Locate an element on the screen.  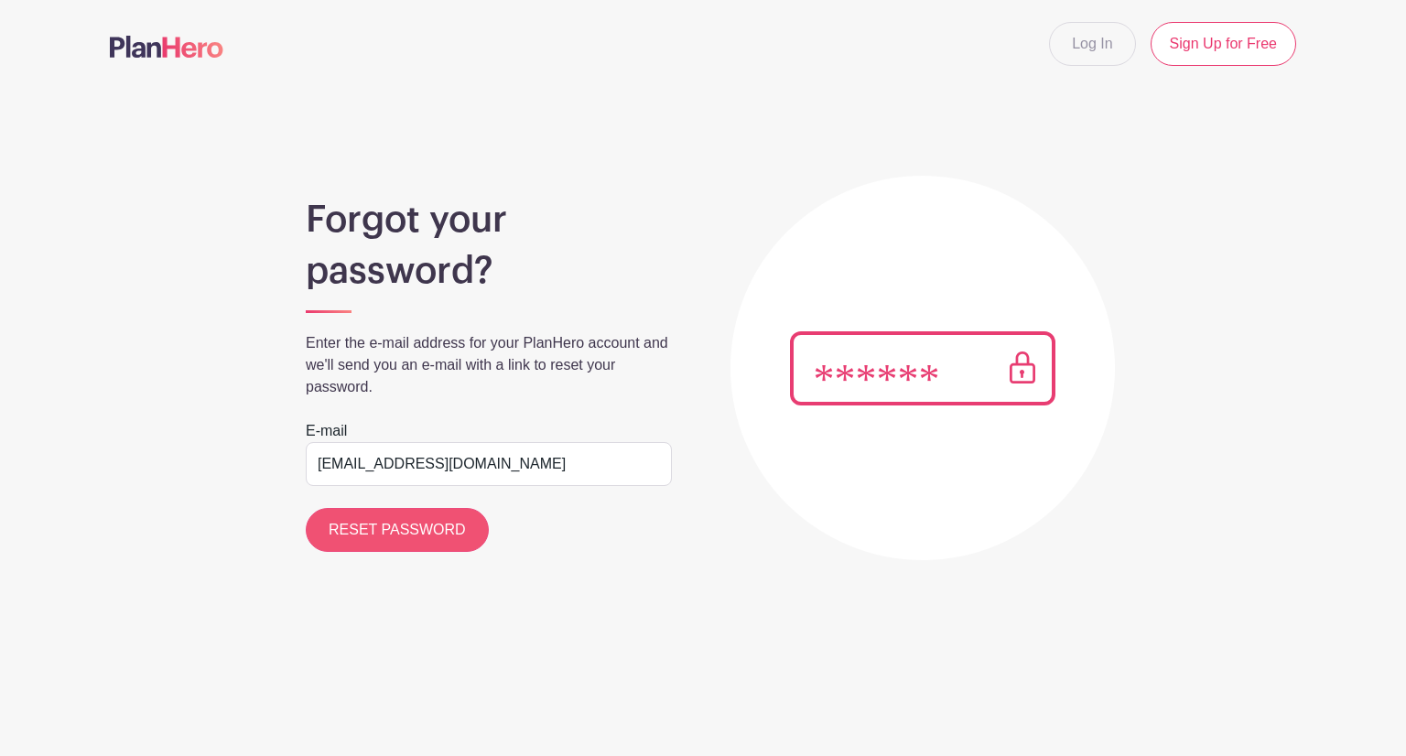
input: RESET PASSWORD is located at coordinates (397, 530).